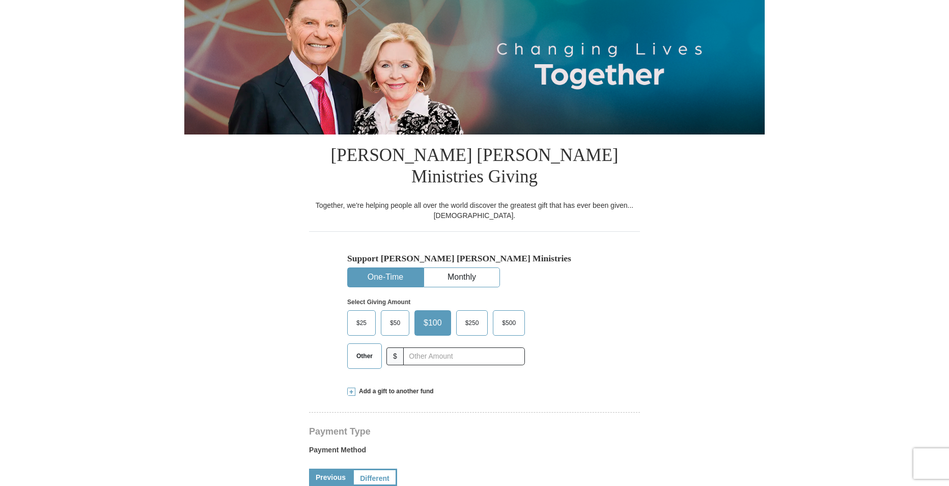 Image resolution: width=949 pixels, height=486 pixels. I want to click on strong: Select Giving Amount, so click(379, 302).